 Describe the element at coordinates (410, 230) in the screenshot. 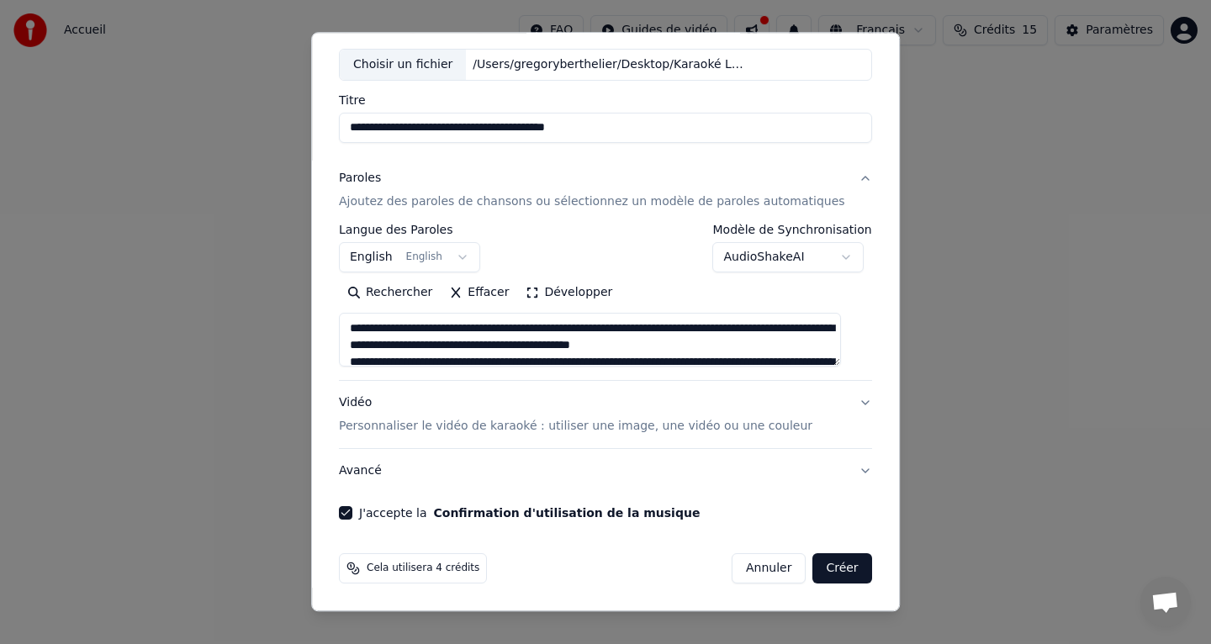

I see `label: Langue des Paroles` at that location.